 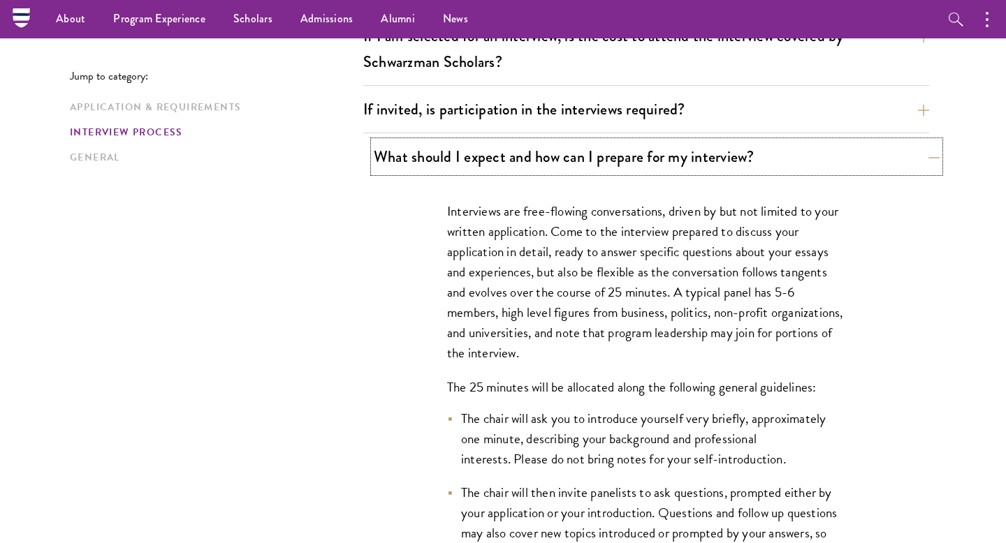 What do you see at coordinates (212, 107) in the screenshot?
I see `a: Application & Requirements` at bounding box center [212, 107].